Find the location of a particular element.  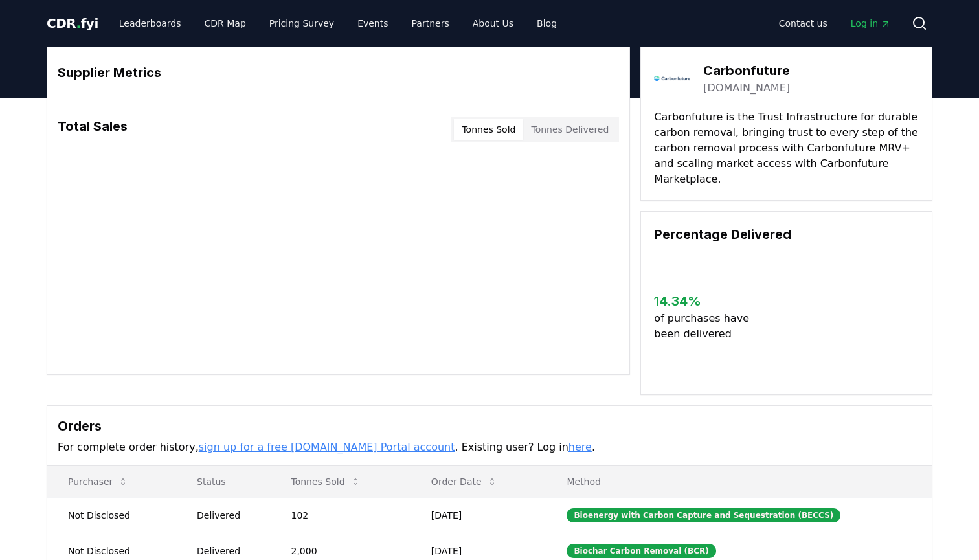

p: Carbonfuture is the Trust Infrastructure for durable carbon removal, bringing trust to every step... is located at coordinates (786, 148).